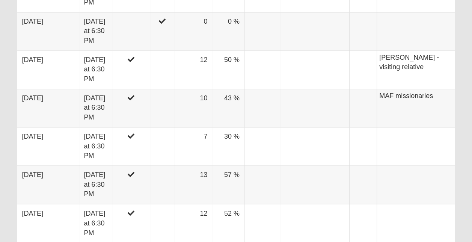 The width and height of the screenshot is (472, 242). Describe the element at coordinates (168, 235) in the screenshot. I see `a: Web cache enabled` at that location.